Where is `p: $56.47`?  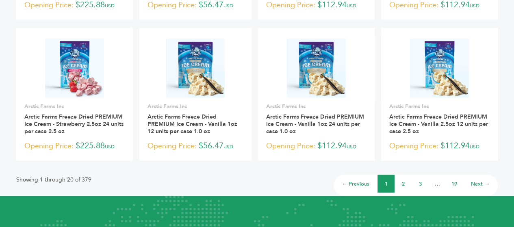
p: $56.47 is located at coordinates (195, 146).